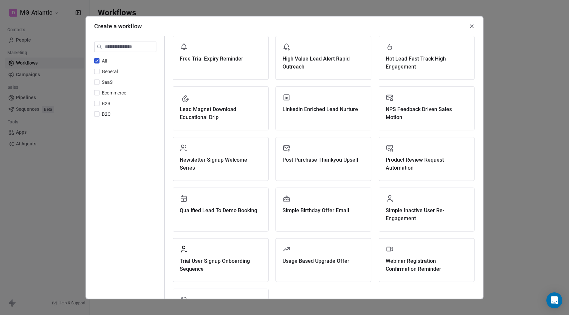  What do you see at coordinates (427, 214) in the screenshot?
I see `span: Simple Inactive User Re-Engagement` at bounding box center [427, 214].